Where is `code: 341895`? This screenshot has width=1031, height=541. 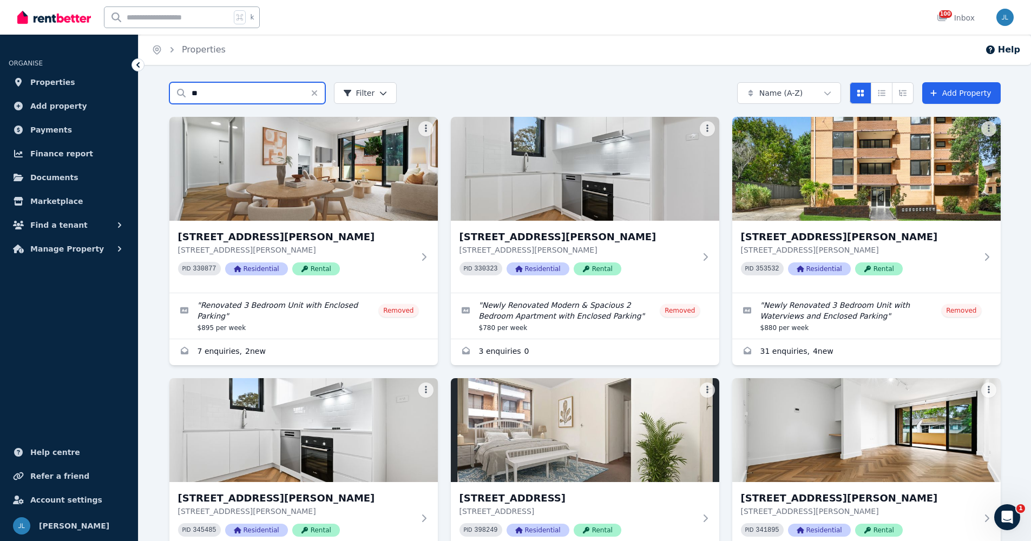 code: 341895 is located at coordinates (767, 530).